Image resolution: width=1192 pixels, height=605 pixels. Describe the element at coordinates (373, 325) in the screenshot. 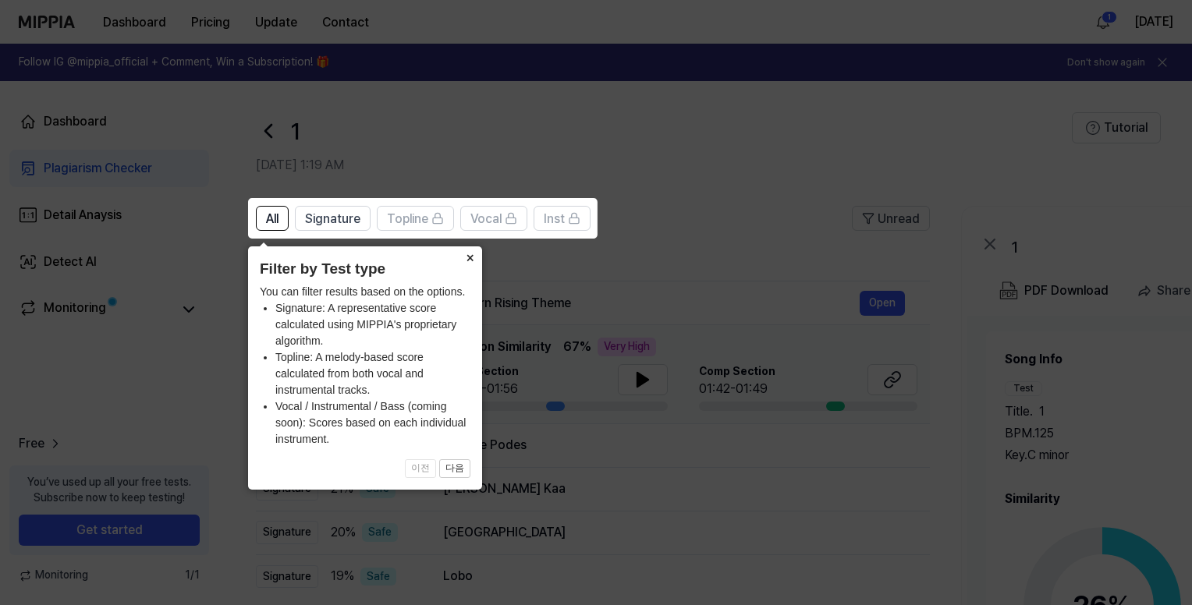

I see `li: Signature: A representative score calculated using MIPPIA's proprietary algorithm.` at that location.